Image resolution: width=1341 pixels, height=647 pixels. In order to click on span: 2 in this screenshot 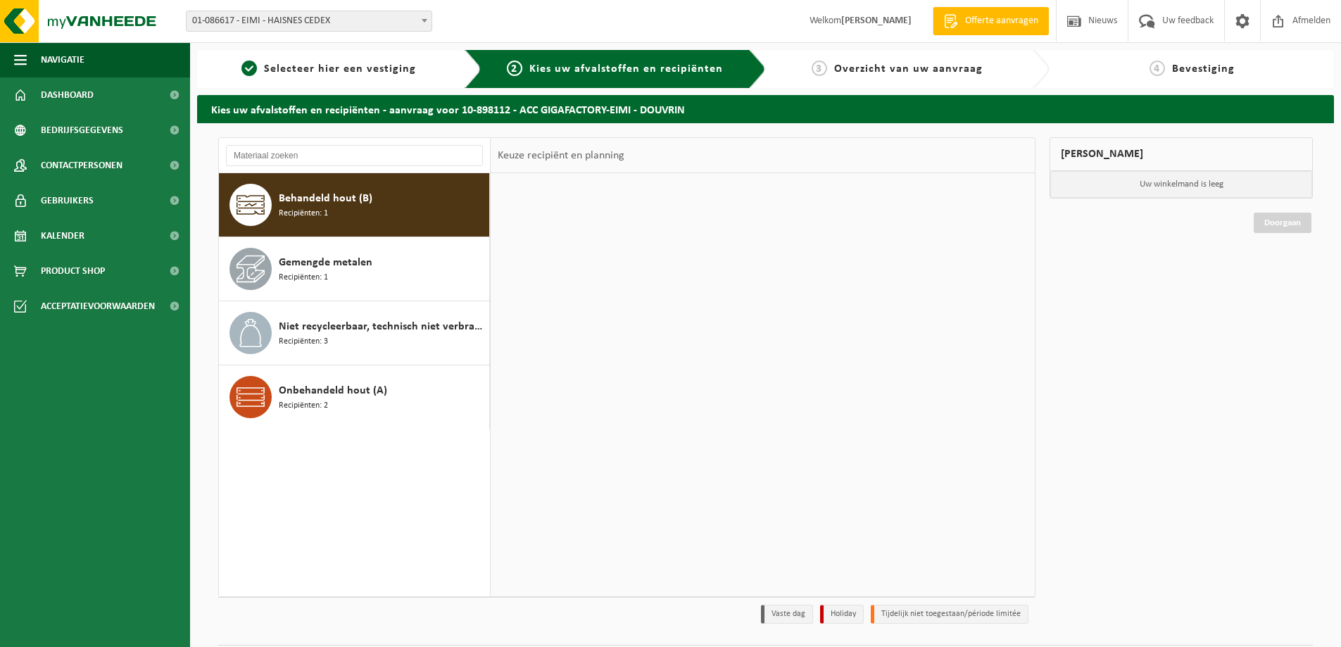, I will do `click(514, 68)`.